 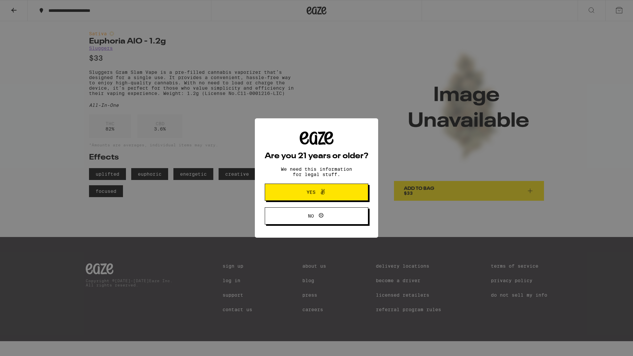 I want to click on button: Yes, so click(x=317, y=192).